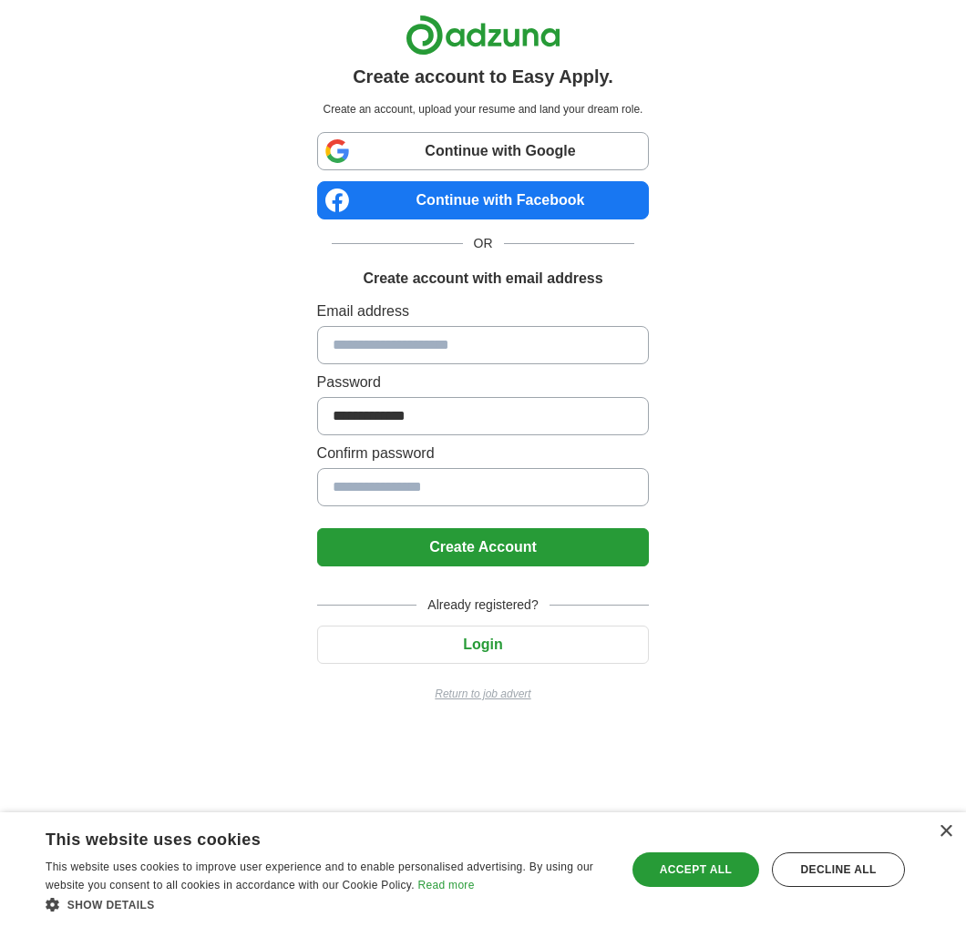 This screenshot has width=966, height=927. Describe the element at coordinates (482, 279) in the screenshot. I see `h1: Create account with email address` at that location.